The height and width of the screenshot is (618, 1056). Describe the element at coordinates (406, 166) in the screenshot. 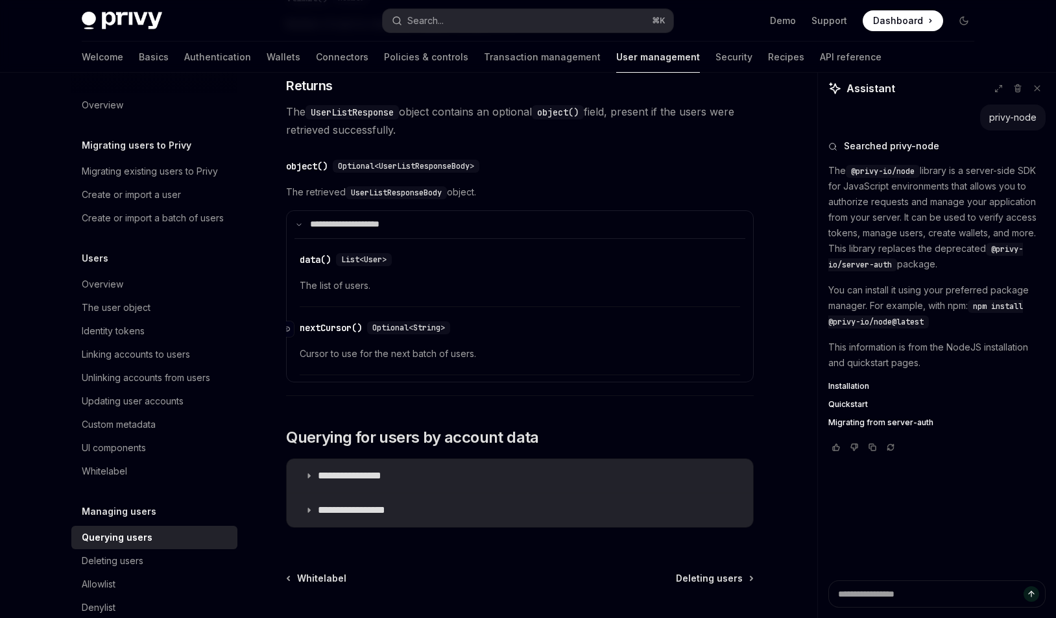

I see `span: Optional<UserListResponseBody>` at that location.